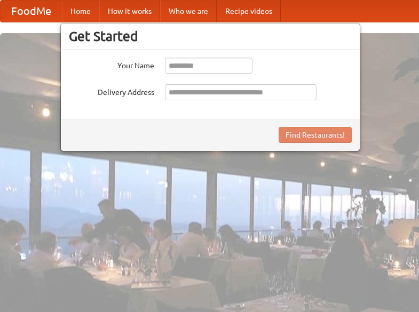 The image size is (419, 312). What do you see at coordinates (210, 36) in the screenshot?
I see `h3: Get Started` at bounding box center [210, 36].